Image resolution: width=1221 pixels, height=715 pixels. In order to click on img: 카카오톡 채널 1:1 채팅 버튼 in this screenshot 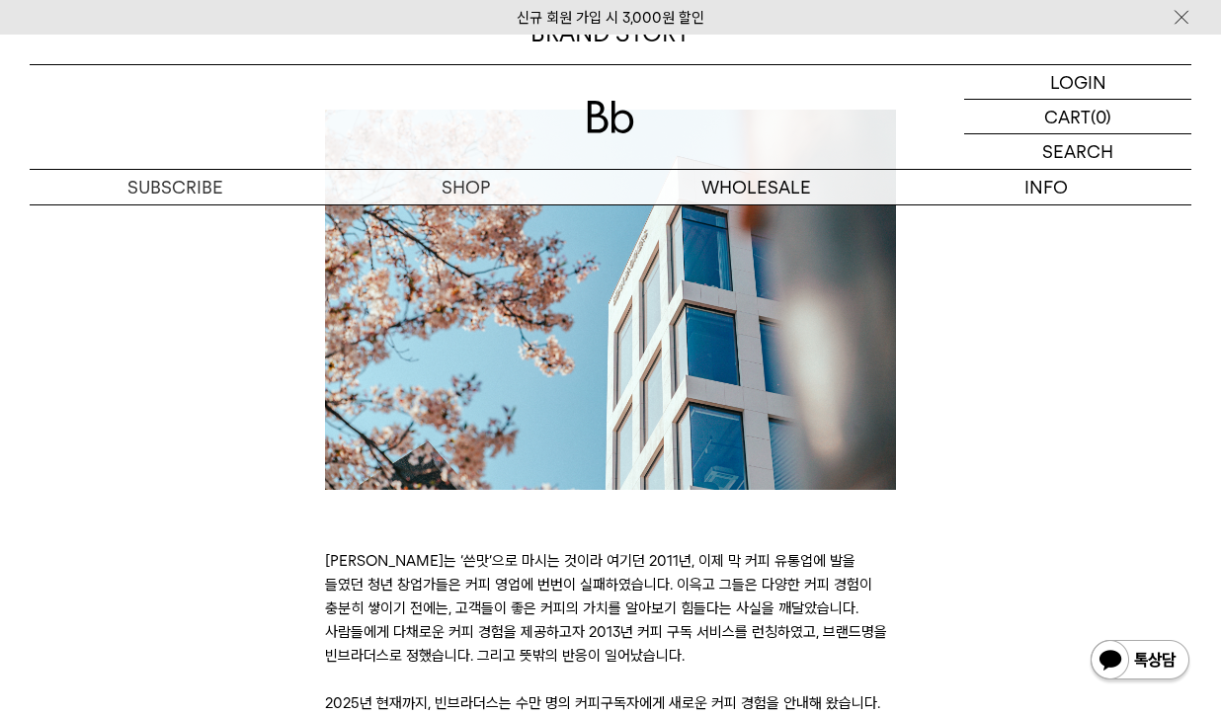, I will do `click(1140, 662)`.